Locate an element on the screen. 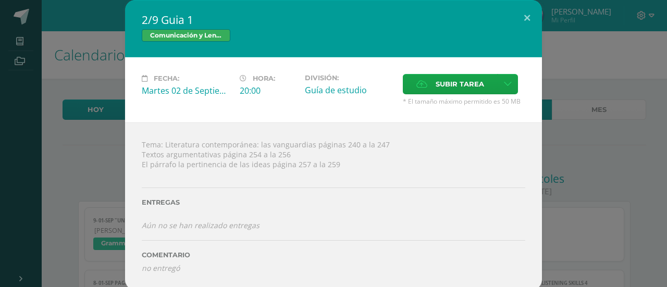 Image resolution: width=667 pixels, height=287 pixels. h2: 2/9 Guia 1 is located at coordinates (334, 20).